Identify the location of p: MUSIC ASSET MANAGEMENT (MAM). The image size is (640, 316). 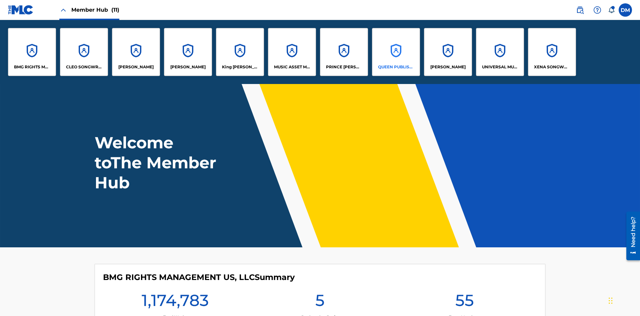
(292, 67).